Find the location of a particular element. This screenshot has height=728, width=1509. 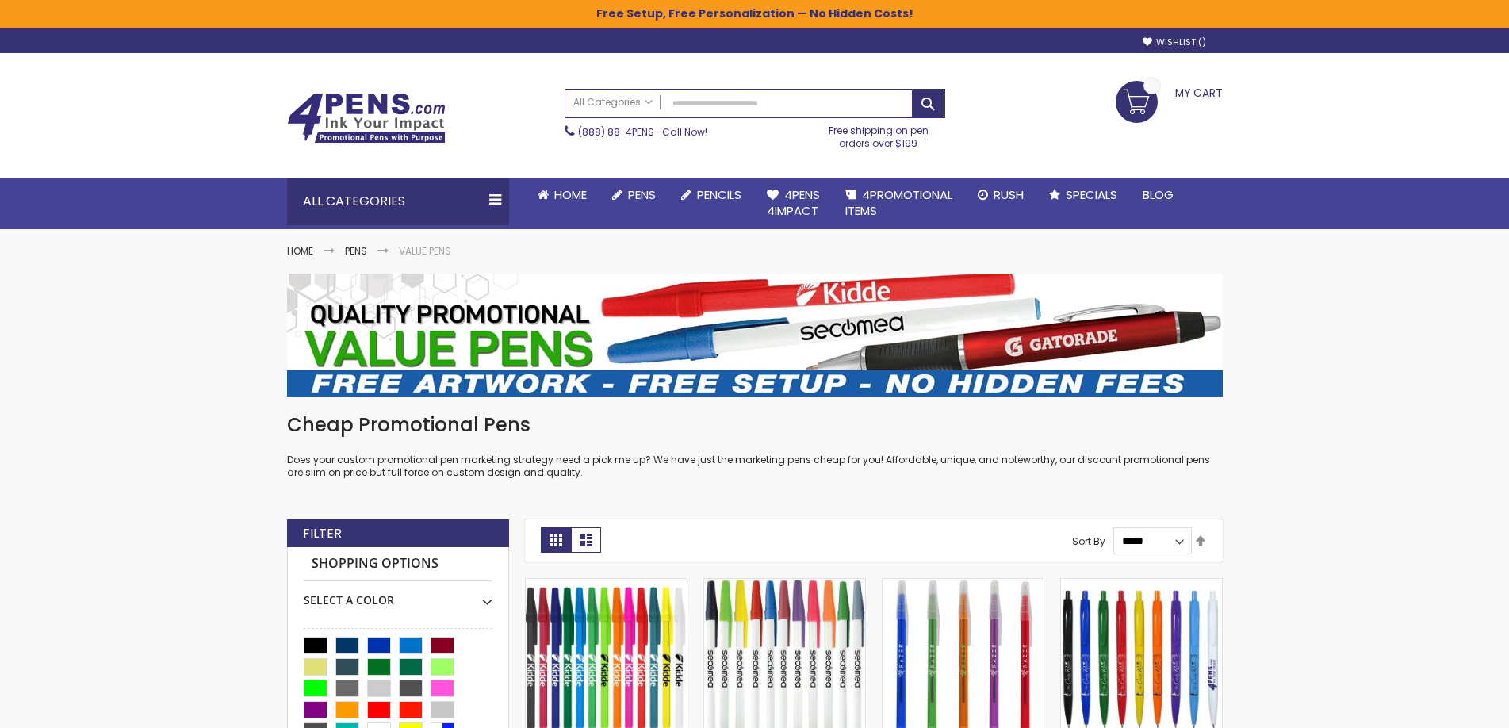

span: Pens is located at coordinates (641, 194).